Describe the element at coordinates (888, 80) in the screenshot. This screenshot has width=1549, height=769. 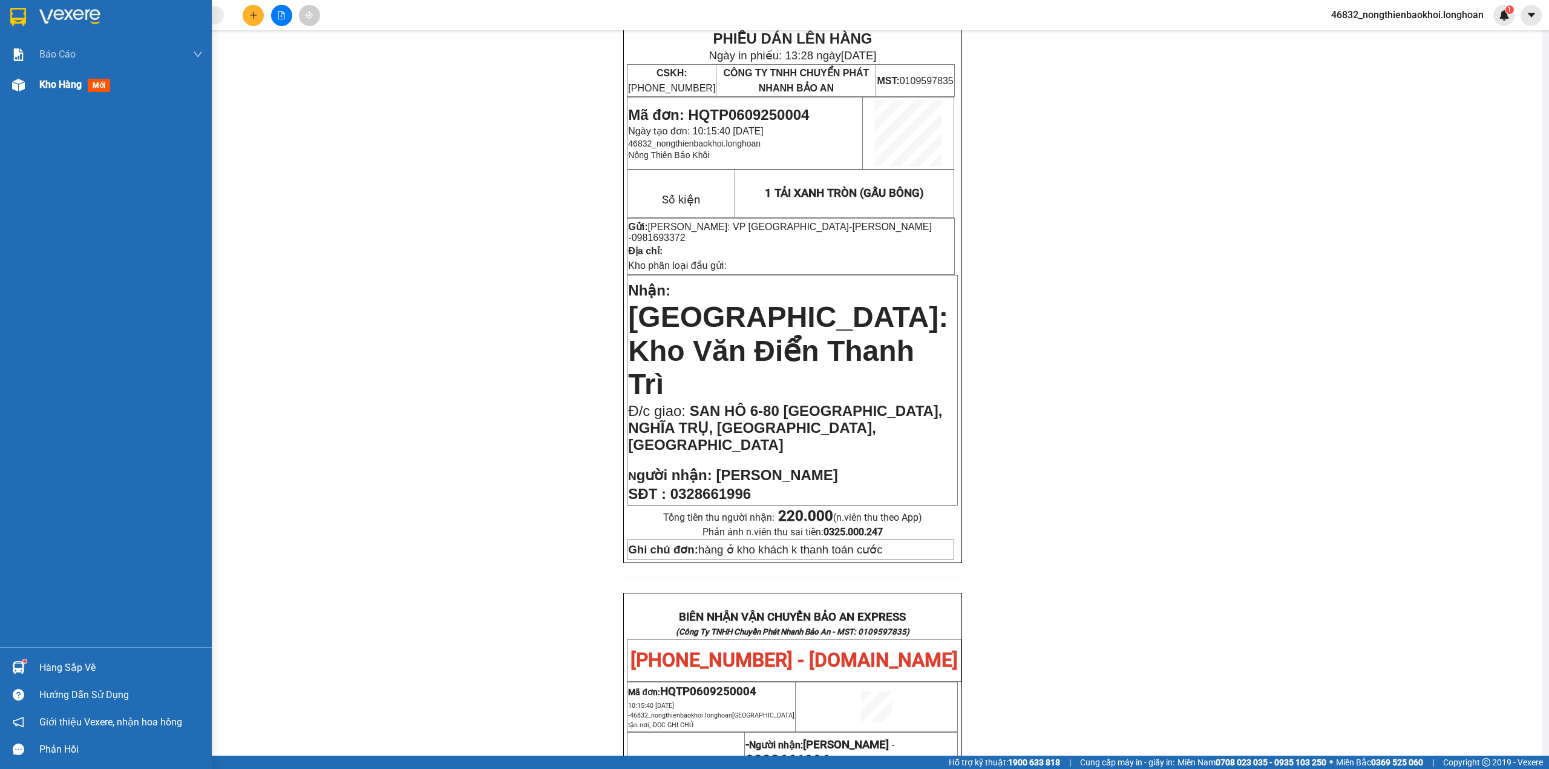
I see `strong: MST:` at that location.